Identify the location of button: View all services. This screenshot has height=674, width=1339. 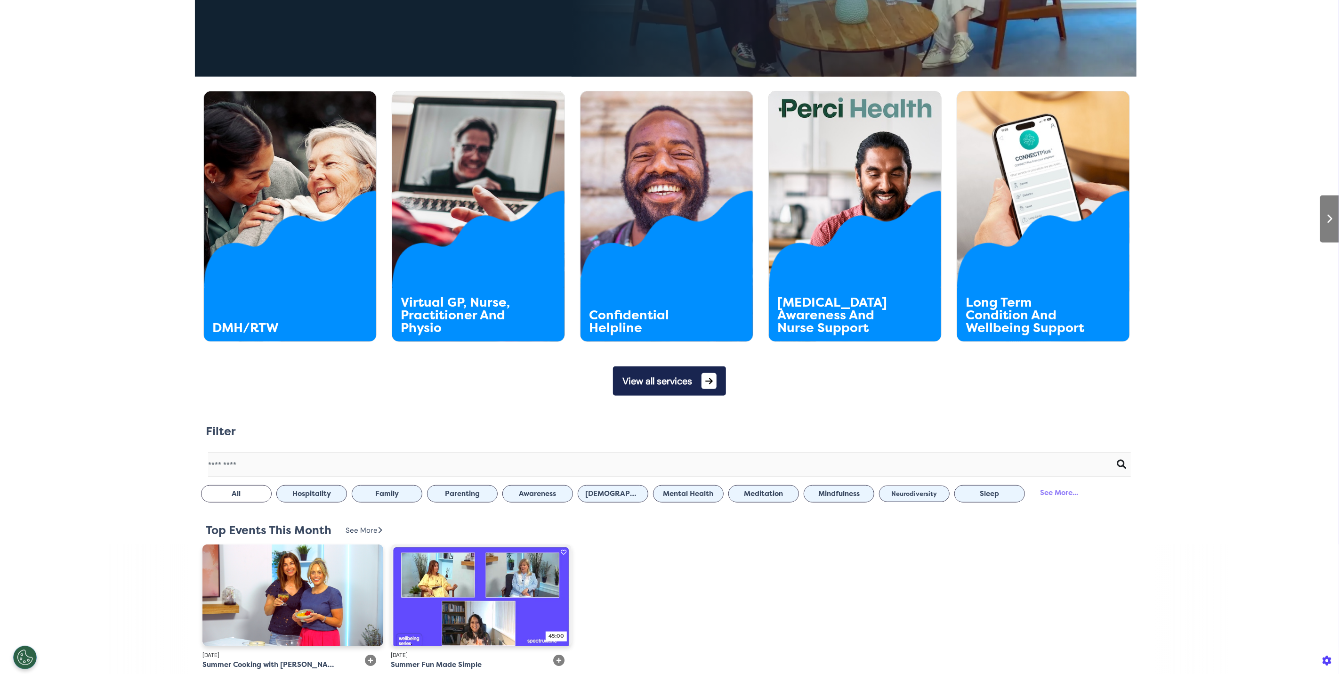
(670, 381).